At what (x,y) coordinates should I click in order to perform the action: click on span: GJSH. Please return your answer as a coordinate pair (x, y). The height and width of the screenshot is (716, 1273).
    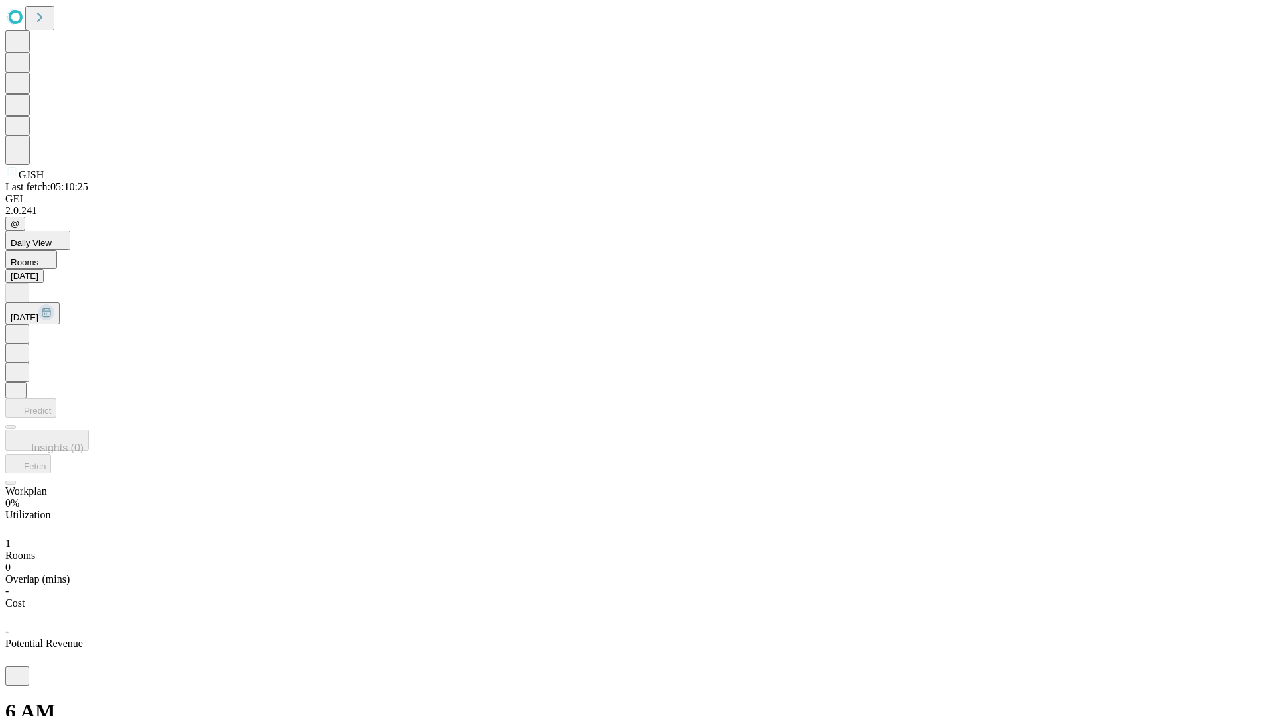
    Looking at the image, I should click on (31, 174).